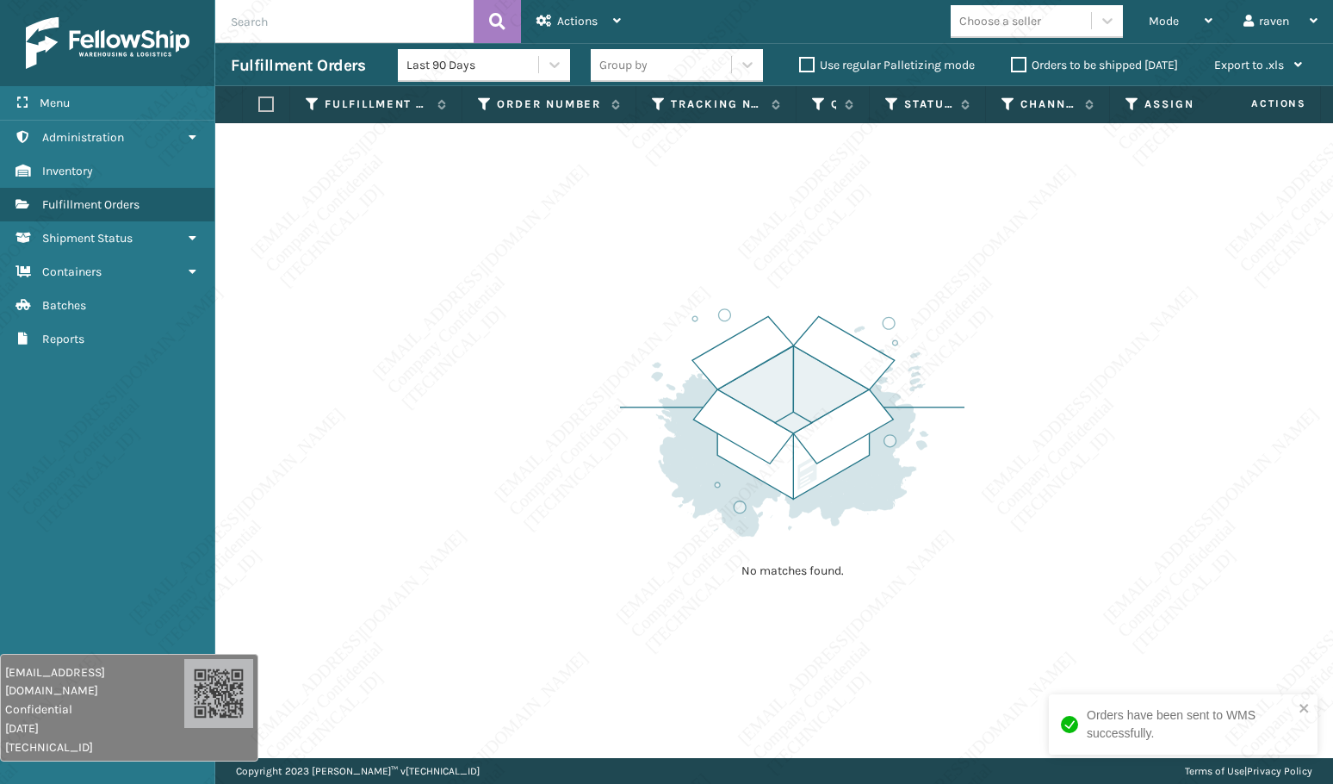  What do you see at coordinates (71, 271) in the screenshot?
I see `span: Containers` at bounding box center [71, 271].